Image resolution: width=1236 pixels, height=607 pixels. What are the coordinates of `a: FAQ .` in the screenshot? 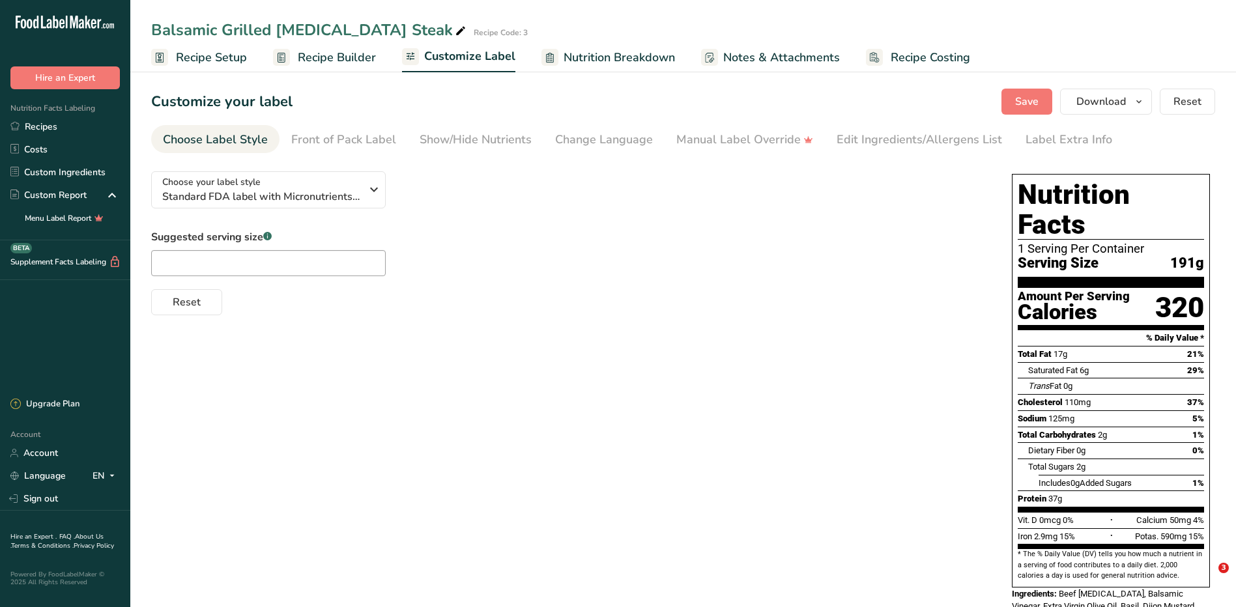 It's located at (67, 537).